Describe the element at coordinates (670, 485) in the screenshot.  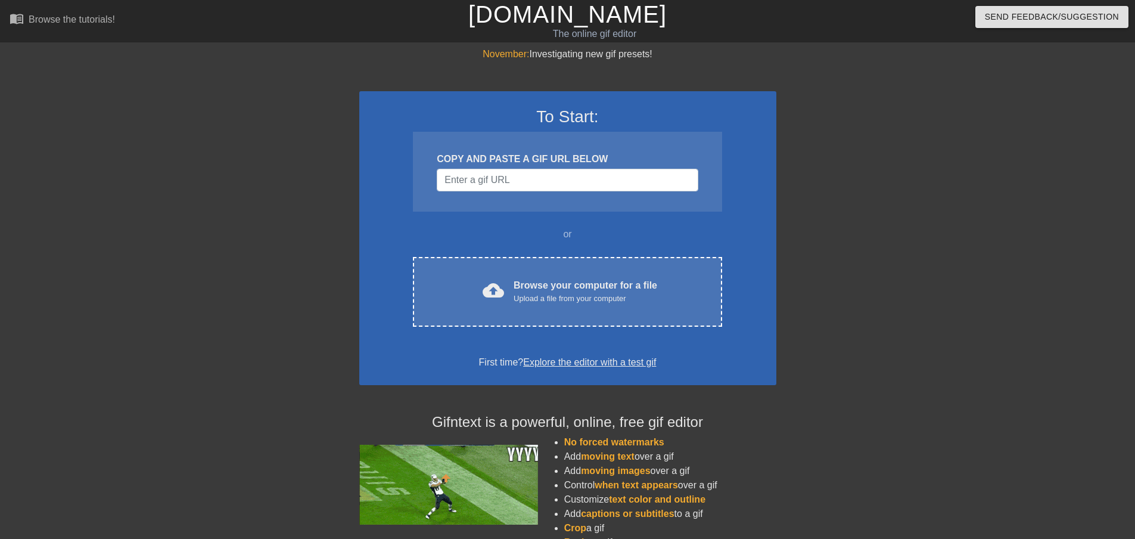
I see `li: Control over a gif` at that location.